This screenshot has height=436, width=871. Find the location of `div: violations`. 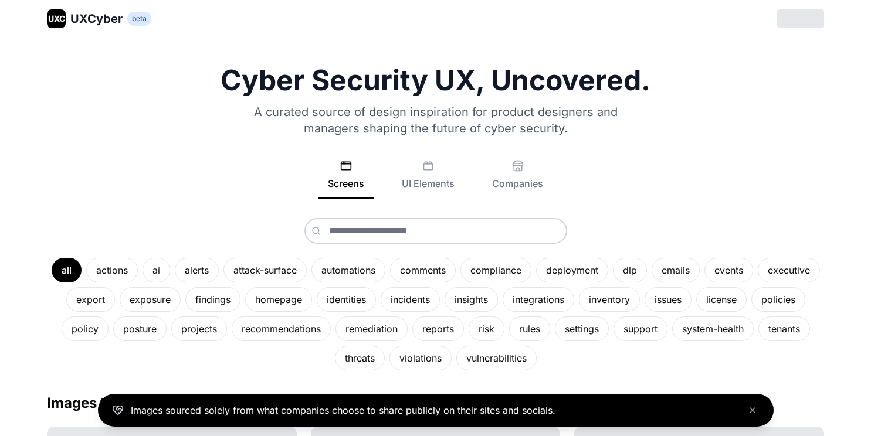

div: violations is located at coordinates (420, 358).